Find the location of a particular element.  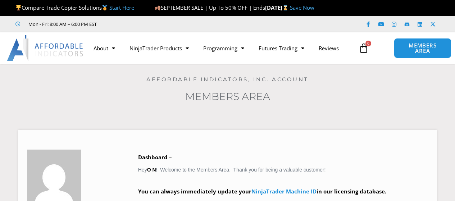

a: Reviews is located at coordinates (329, 48).